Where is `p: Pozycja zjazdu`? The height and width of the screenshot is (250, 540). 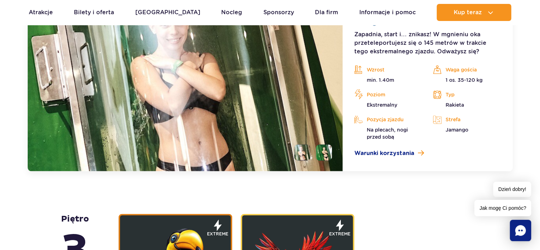
p: Pozycja zjazdu is located at coordinates (388, 119).